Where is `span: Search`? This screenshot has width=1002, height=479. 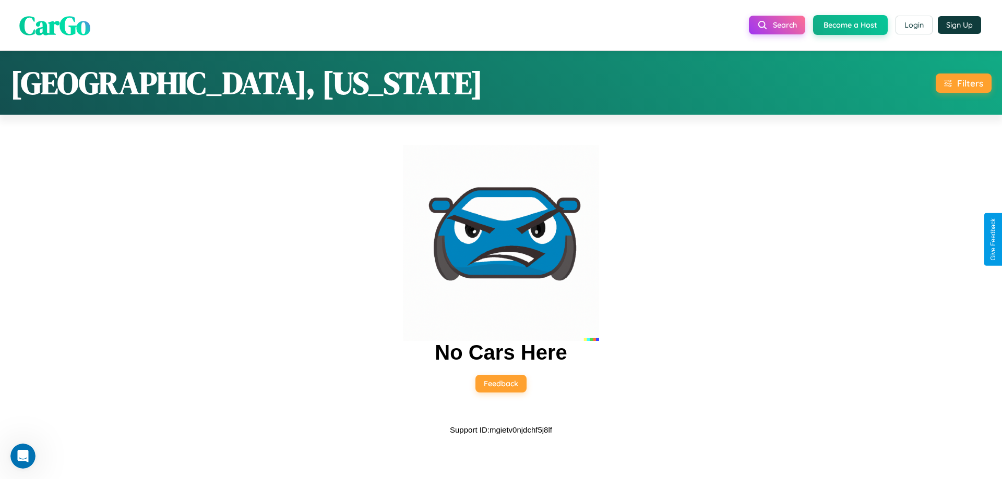
span: Search is located at coordinates (785, 25).